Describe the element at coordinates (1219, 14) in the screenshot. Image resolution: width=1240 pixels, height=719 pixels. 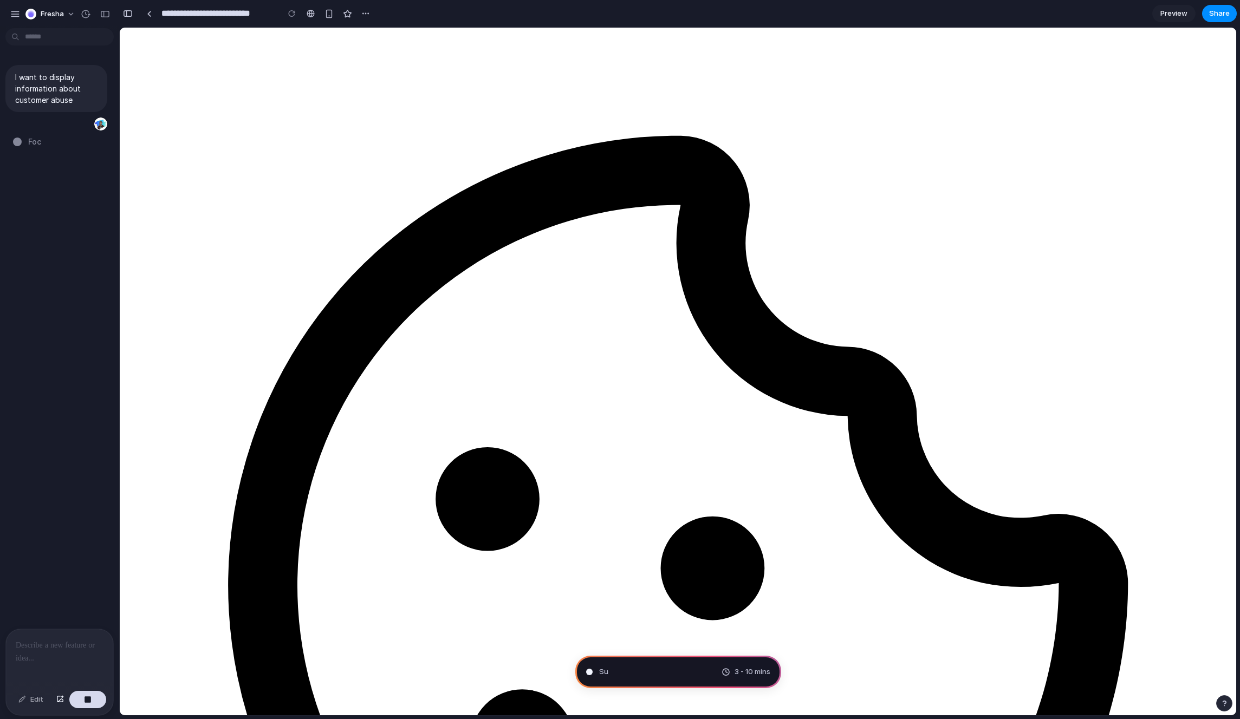
I see `button: Share` at that location.